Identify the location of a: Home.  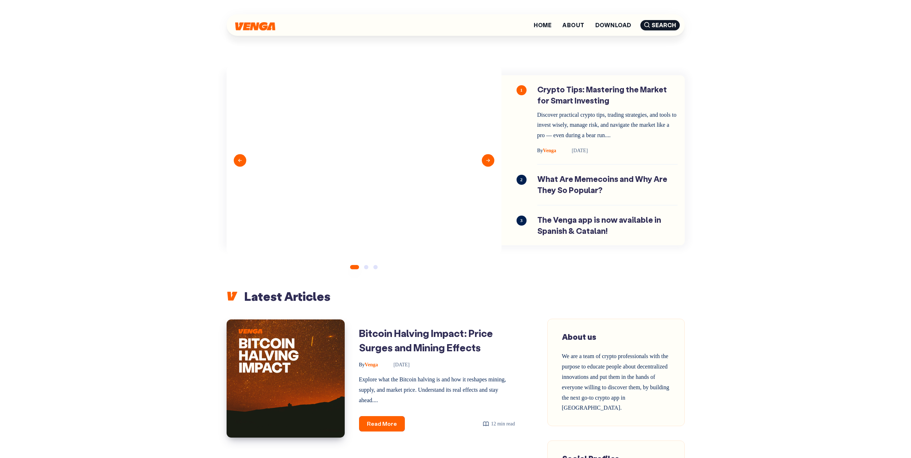
(543, 25).